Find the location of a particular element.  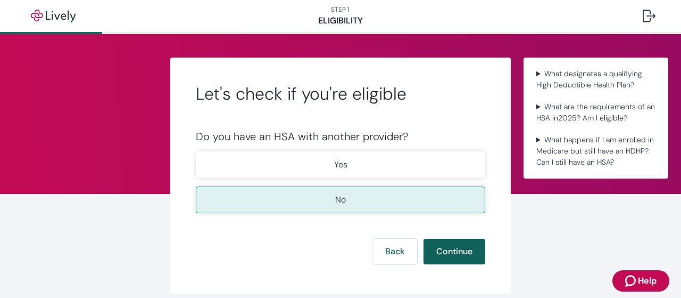

h2: Let's check if you're eligible is located at coordinates (341, 94).